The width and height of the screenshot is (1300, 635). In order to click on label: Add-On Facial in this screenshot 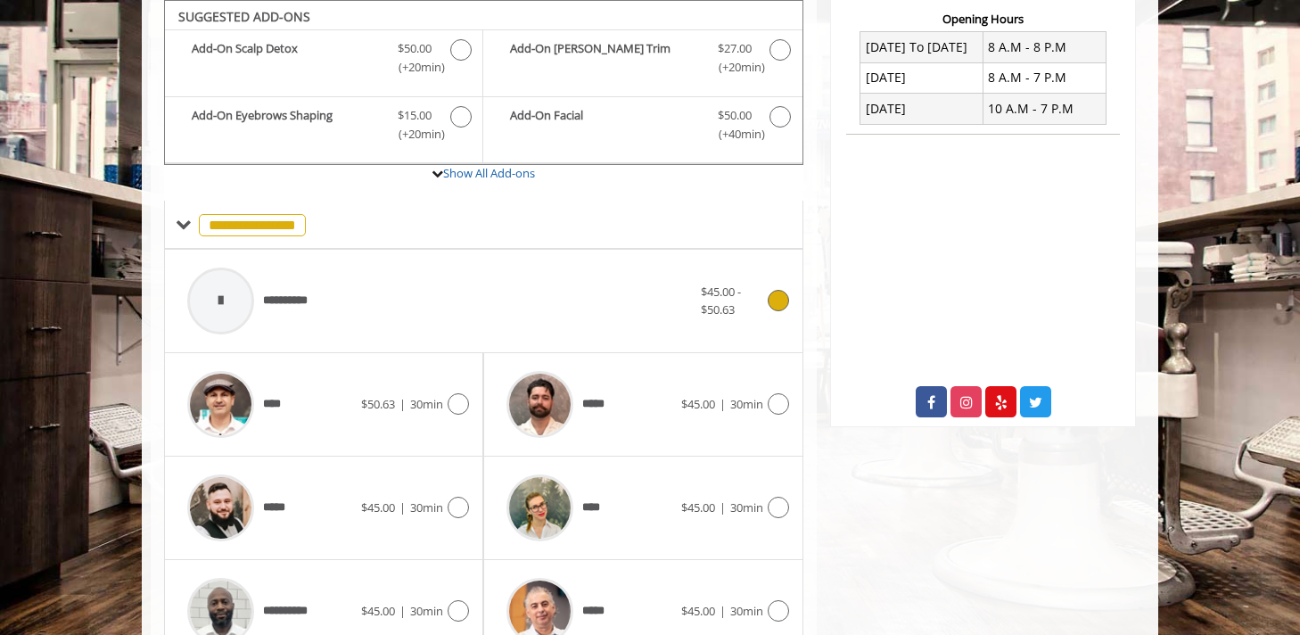, I will do `click(642, 127)`.